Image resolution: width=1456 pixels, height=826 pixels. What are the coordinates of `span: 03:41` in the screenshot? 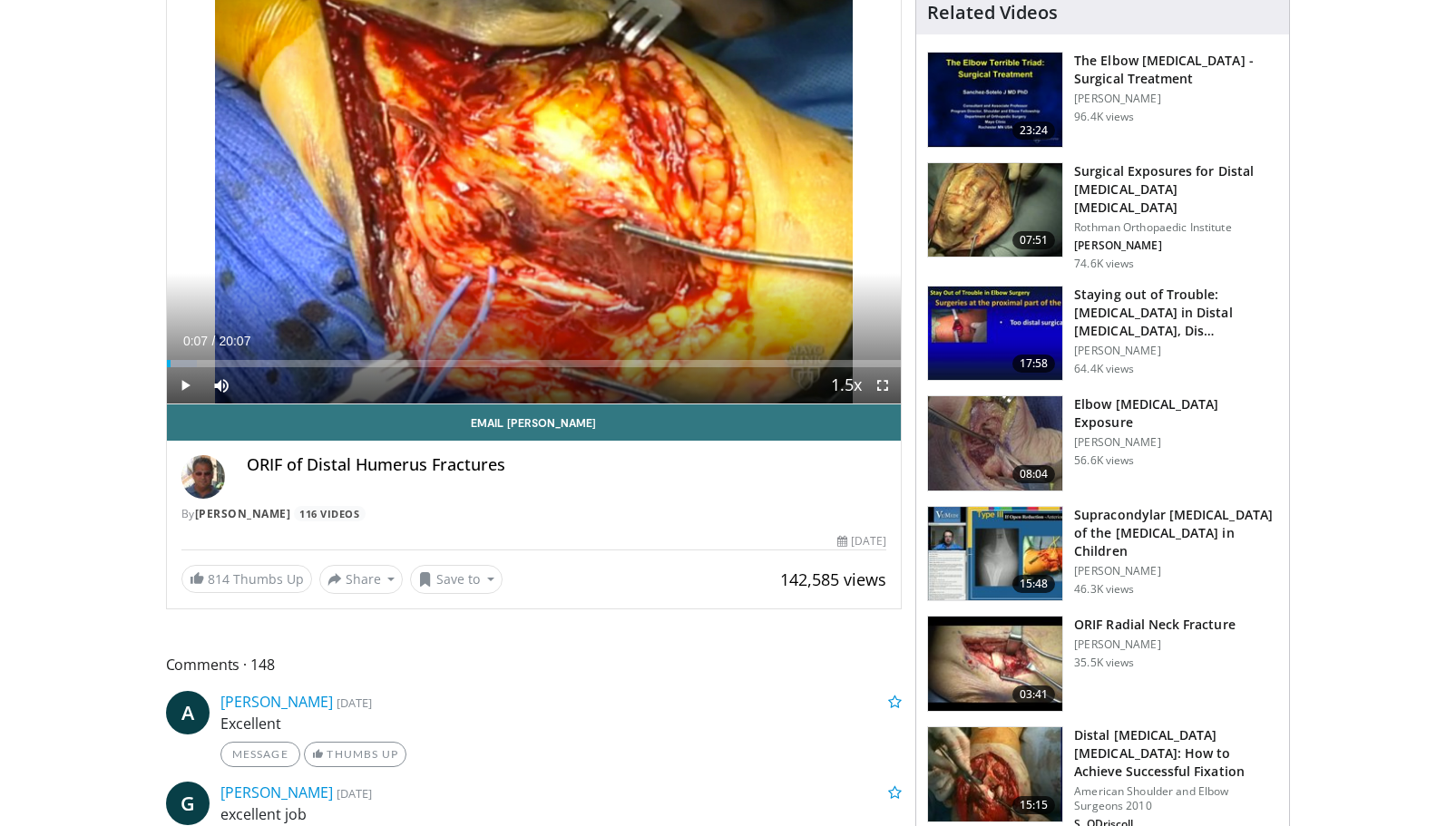 It's located at (1035, 695).